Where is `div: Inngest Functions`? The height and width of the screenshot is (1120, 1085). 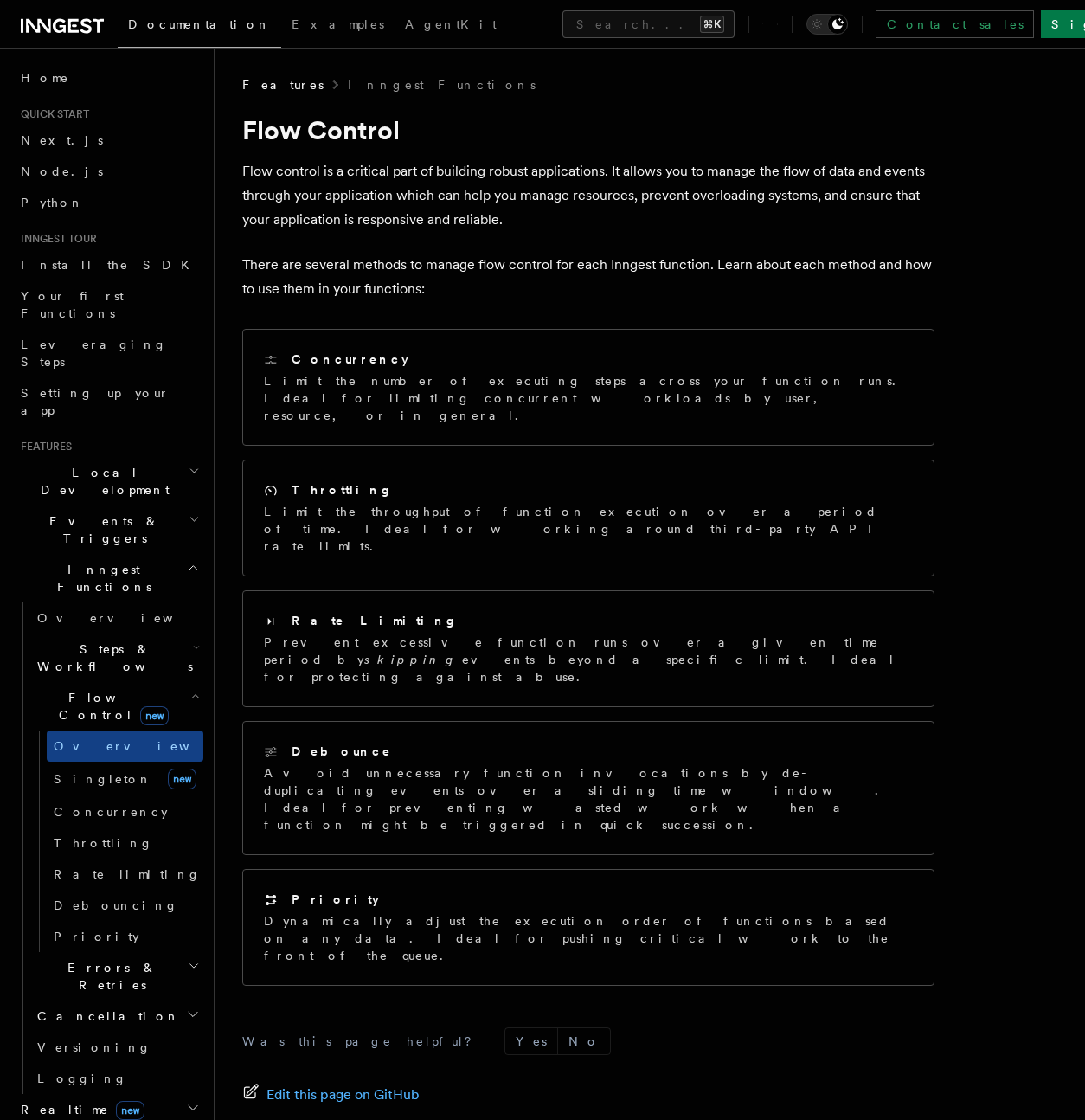 div: Inngest Functions is located at coordinates (108, 848).